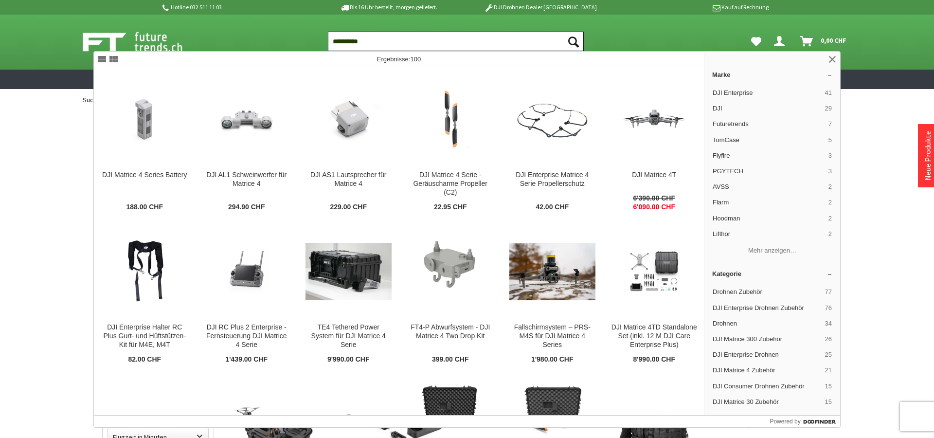 The height and width of the screenshot is (438, 934). I want to click on span: 26, so click(829, 339).